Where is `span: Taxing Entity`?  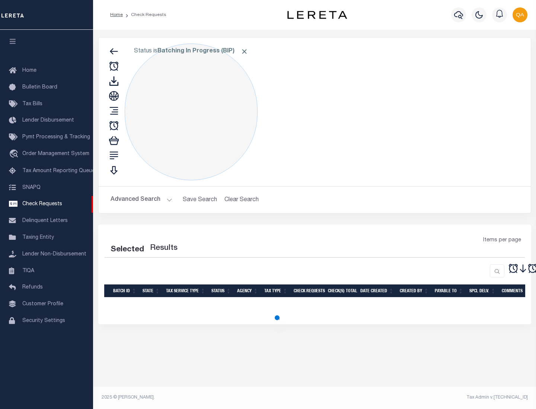 span: Taxing Entity is located at coordinates (38, 238).